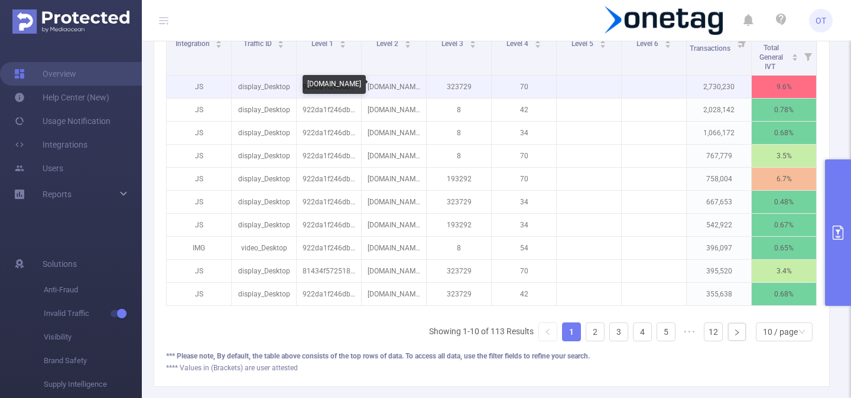  Describe the element at coordinates (548, 332) in the screenshot. I see `li: Previous Page` at that location.